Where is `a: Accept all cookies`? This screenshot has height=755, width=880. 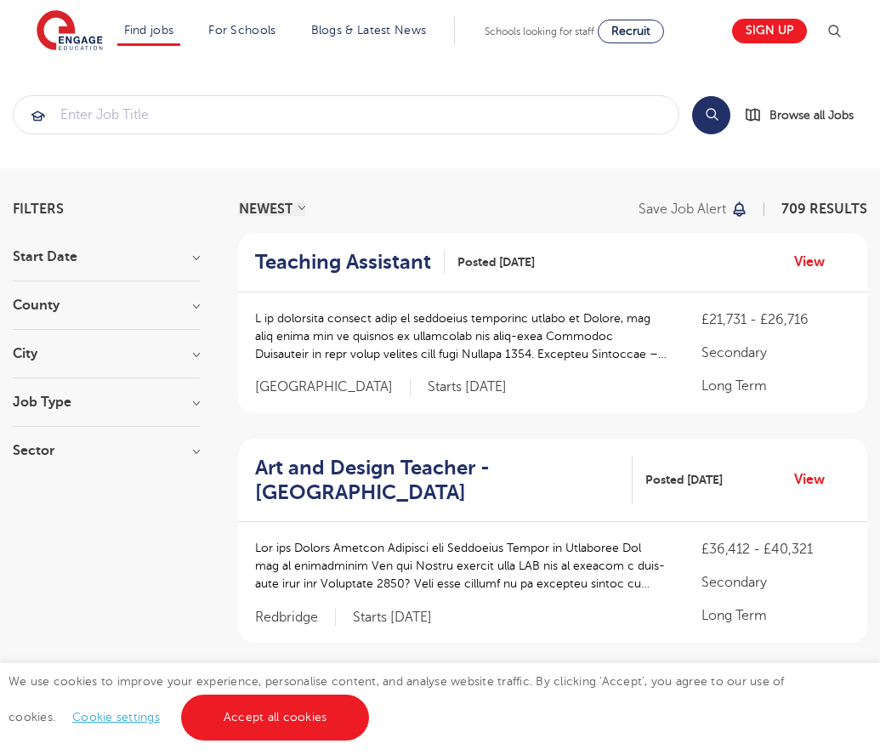
a: Accept all cookies is located at coordinates (276, 718).